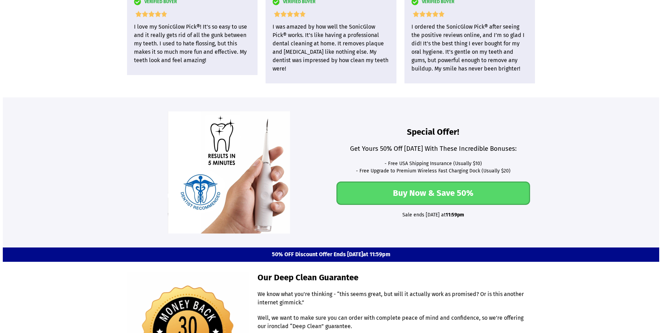  Describe the element at coordinates (433, 163) in the screenshot. I see `li: - Free USA Shipping Insurance (Usually $10)` at that location.